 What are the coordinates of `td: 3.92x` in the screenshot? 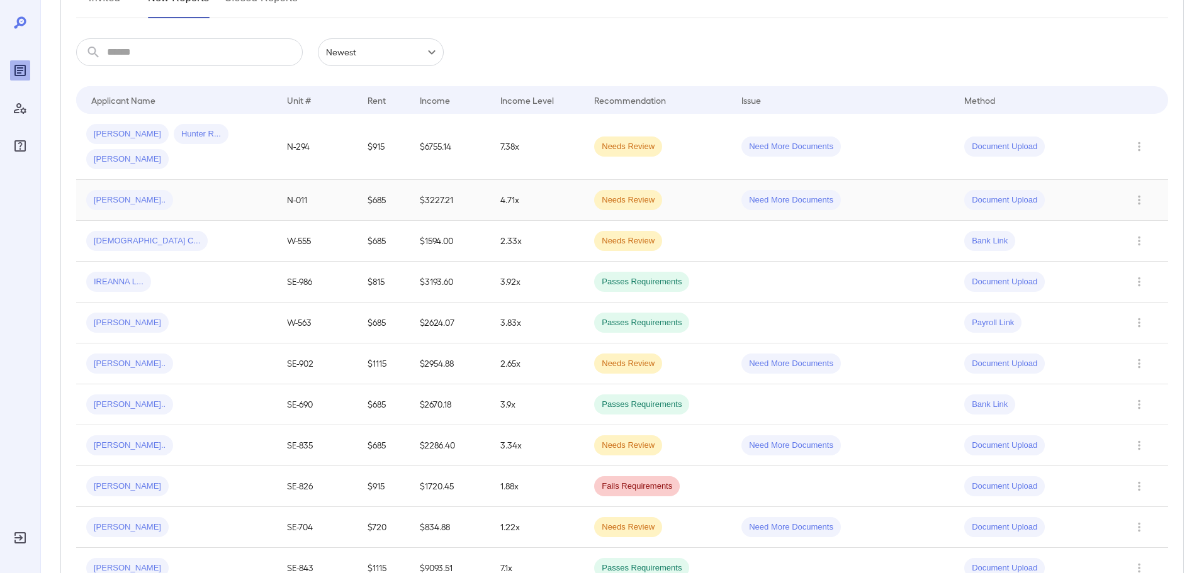 It's located at (537, 282).